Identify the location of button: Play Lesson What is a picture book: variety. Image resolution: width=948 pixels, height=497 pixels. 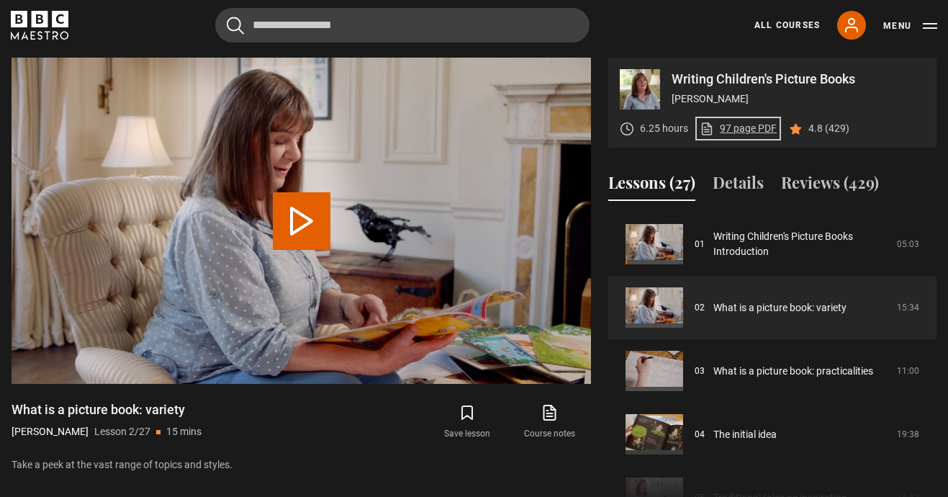
(302, 221).